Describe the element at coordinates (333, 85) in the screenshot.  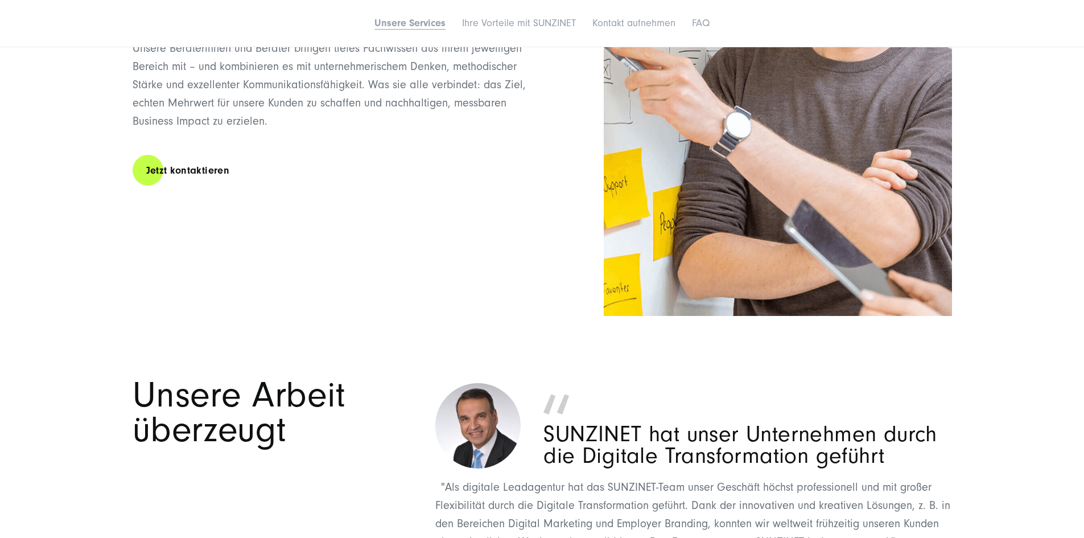
I see `p: Unsere Beraterinnen und Berater bringen tiefes Fachwissen aus ihrem jeweiligen Bereich mit – und ...` at that location.